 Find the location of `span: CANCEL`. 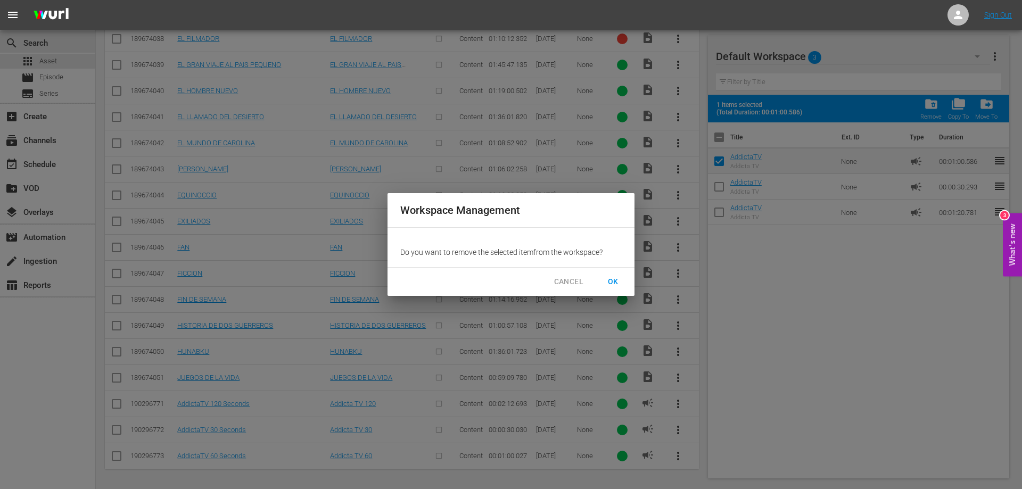

span: CANCEL is located at coordinates (568, 282).